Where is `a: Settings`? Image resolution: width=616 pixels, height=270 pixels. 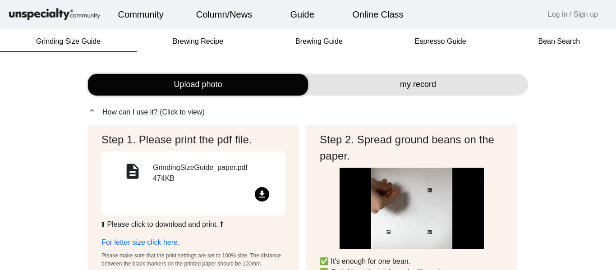 a: Settings is located at coordinates (145, 217).